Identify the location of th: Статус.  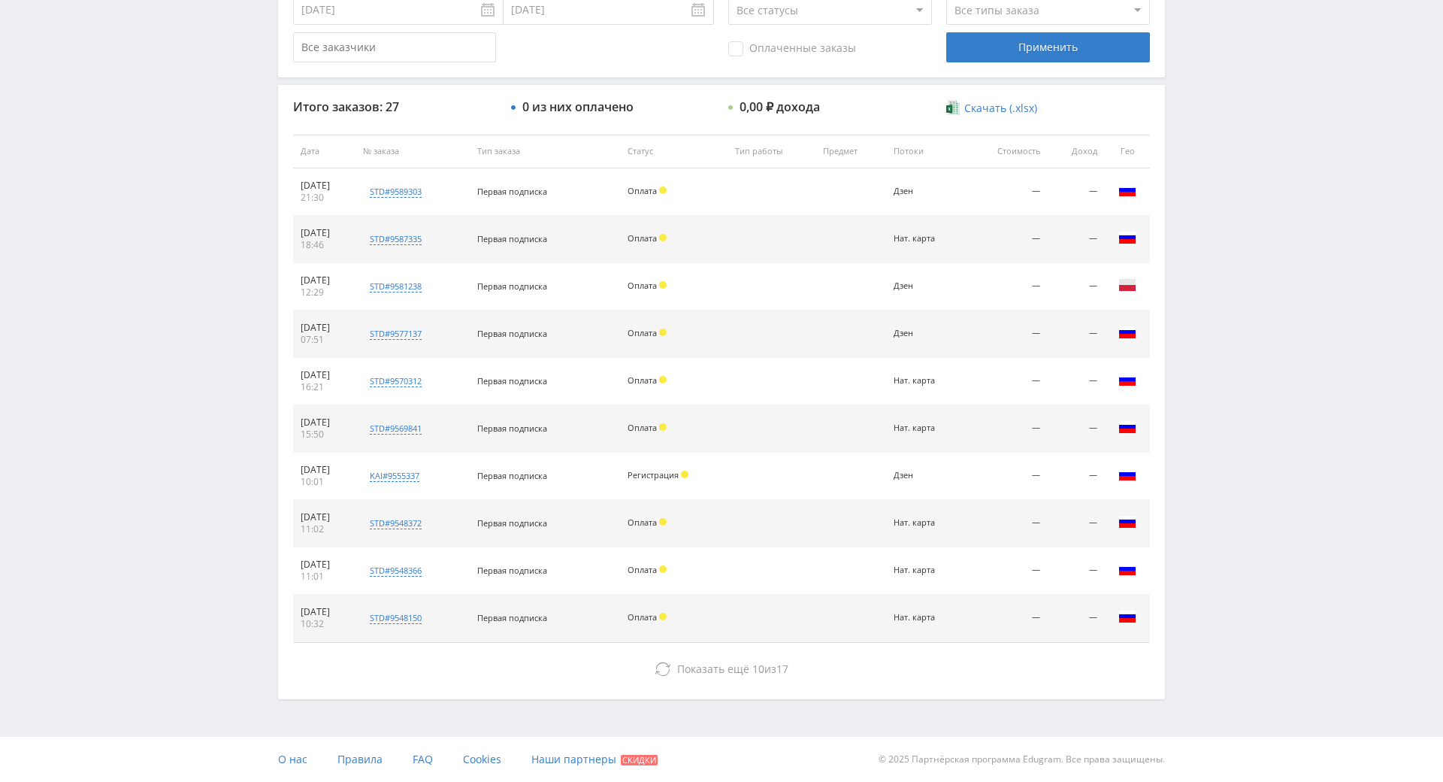
(673, 151).